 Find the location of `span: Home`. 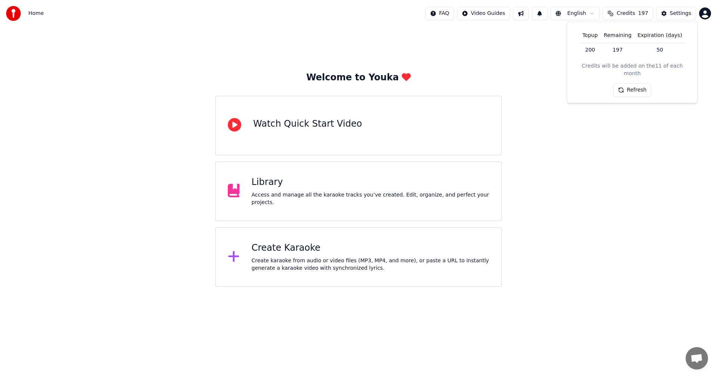

span: Home is located at coordinates (36, 13).